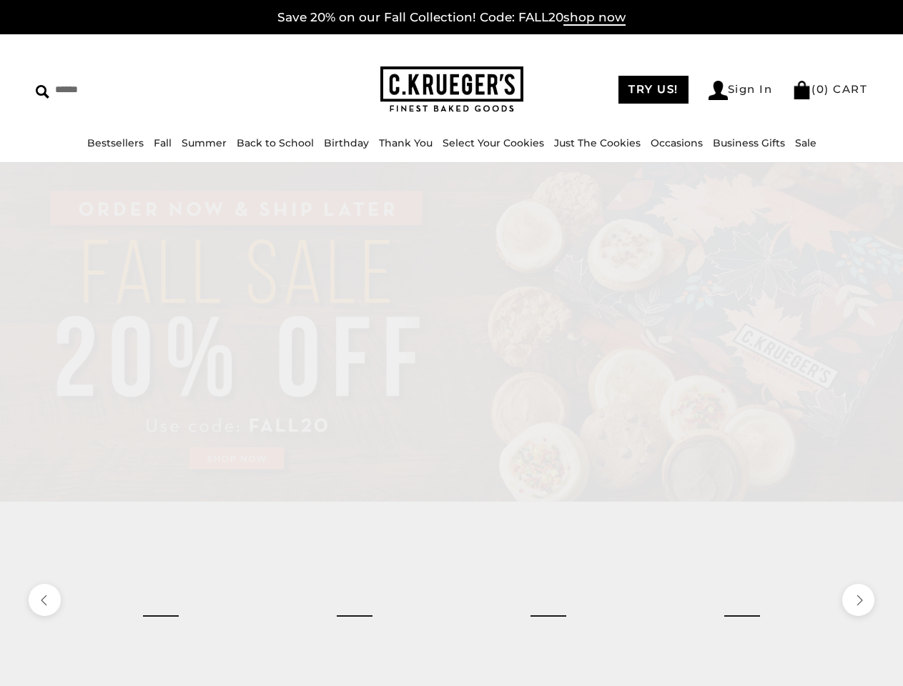 Image resolution: width=903 pixels, height=686 pixels. What do you see at coordinates (115, 143) in the screenshot?
I see `a: Bestsellers` at bounding box center [115, 143].